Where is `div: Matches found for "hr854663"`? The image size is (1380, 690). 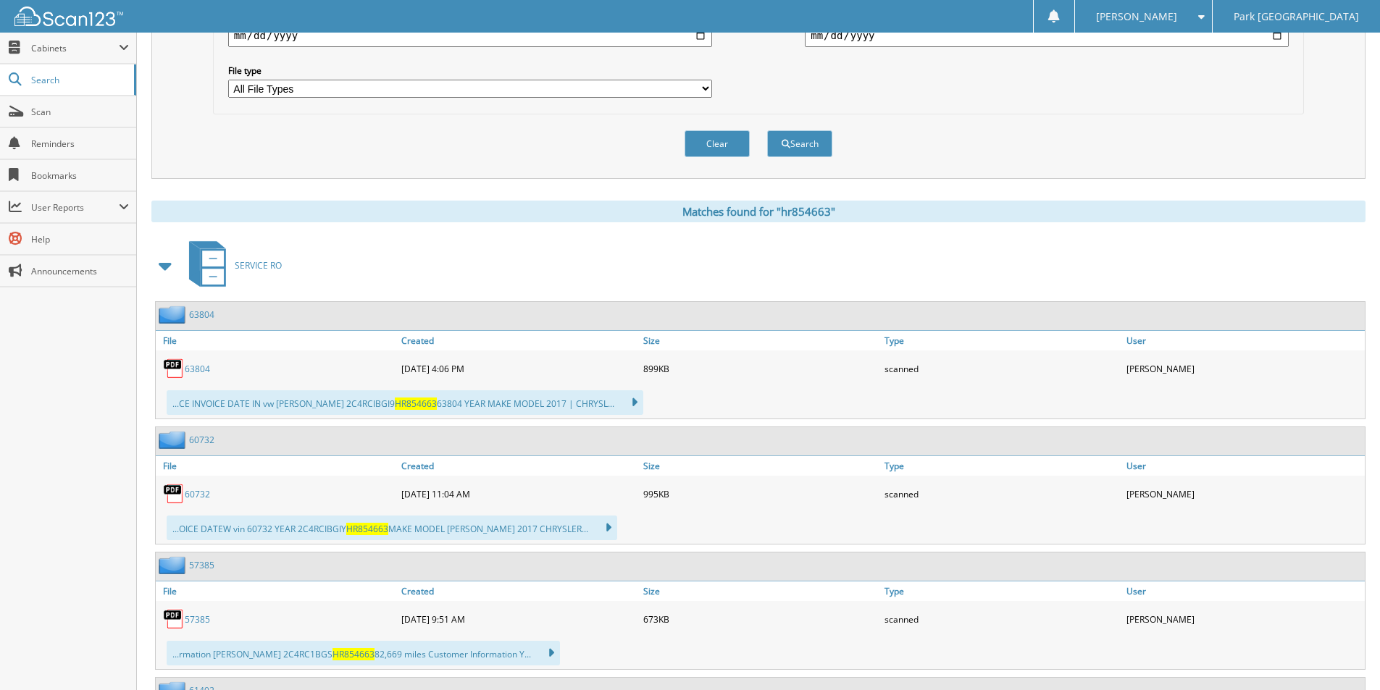 div: Matches found for "hr854663" is located at coordinates (759, 212).